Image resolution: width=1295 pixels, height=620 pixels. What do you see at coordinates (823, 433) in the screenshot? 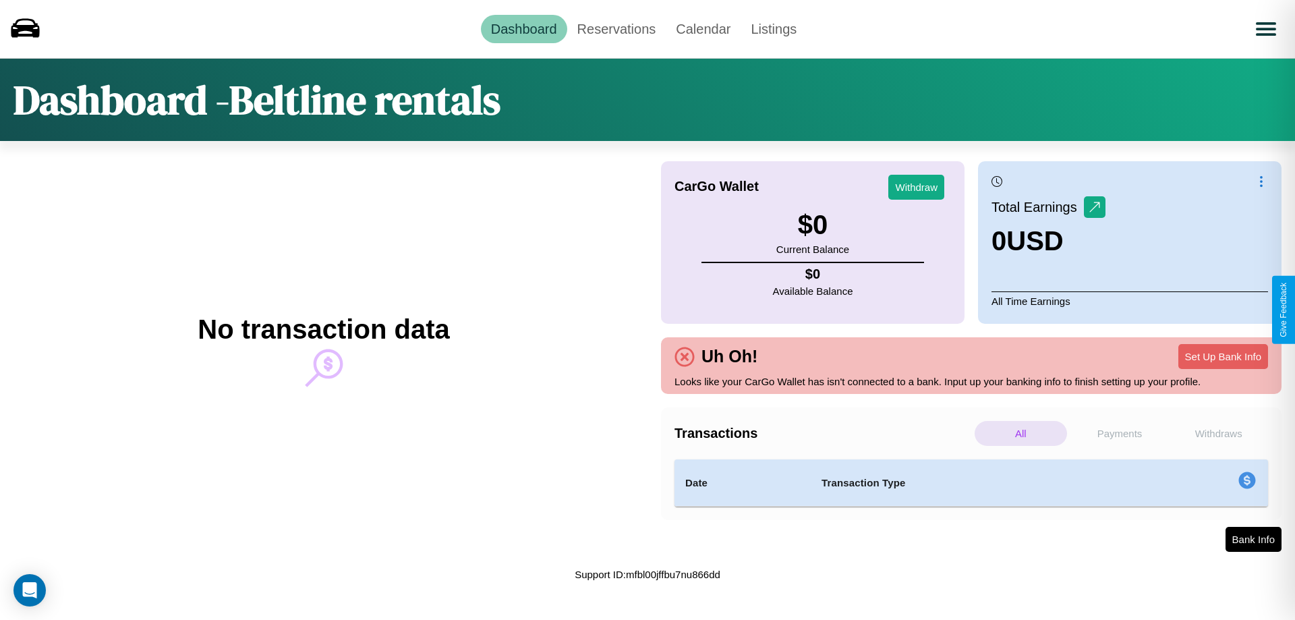
I see `h4: Transactions` at bounding box center [823, 433].